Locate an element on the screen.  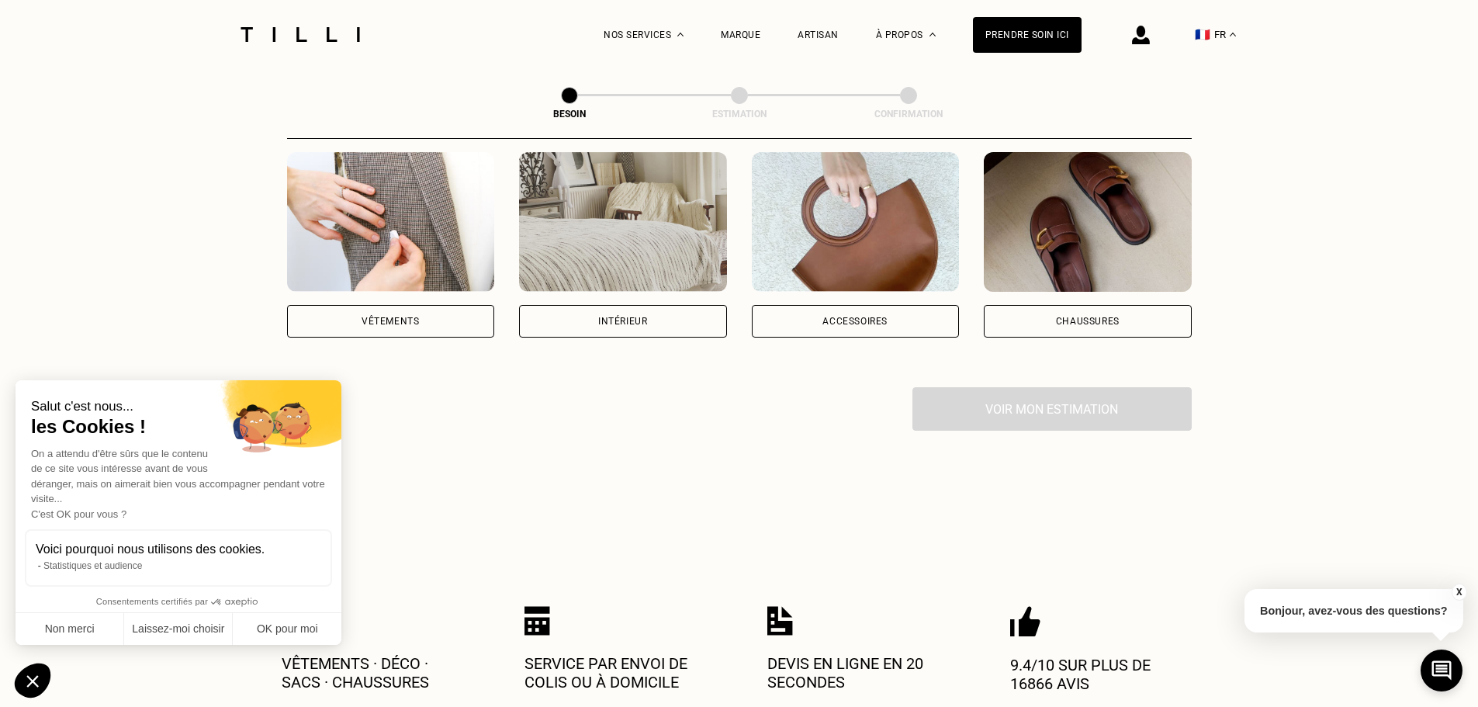
img: Vêtements is located at coordinates (391, 222).